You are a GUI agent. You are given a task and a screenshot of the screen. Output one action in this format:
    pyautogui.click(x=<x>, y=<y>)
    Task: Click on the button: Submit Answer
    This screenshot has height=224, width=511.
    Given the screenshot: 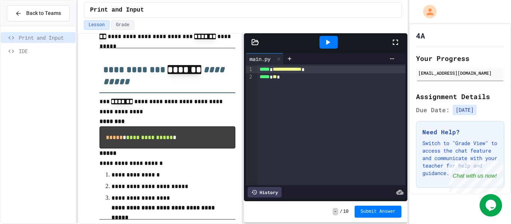 What is the action you would take?
    pyautogui.click(x=378, y=212)
    